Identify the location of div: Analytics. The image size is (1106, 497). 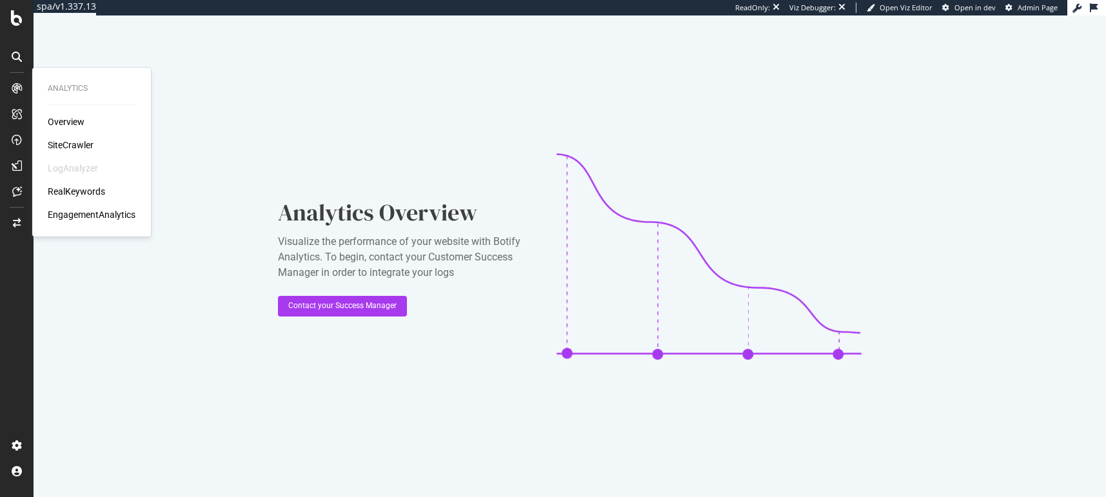
(92, 88).